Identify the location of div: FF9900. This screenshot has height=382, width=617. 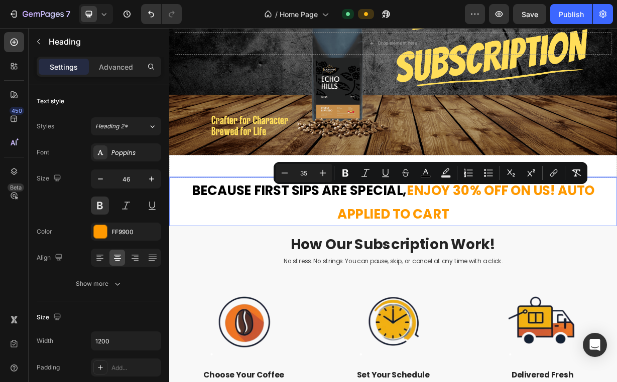
(135, 232).